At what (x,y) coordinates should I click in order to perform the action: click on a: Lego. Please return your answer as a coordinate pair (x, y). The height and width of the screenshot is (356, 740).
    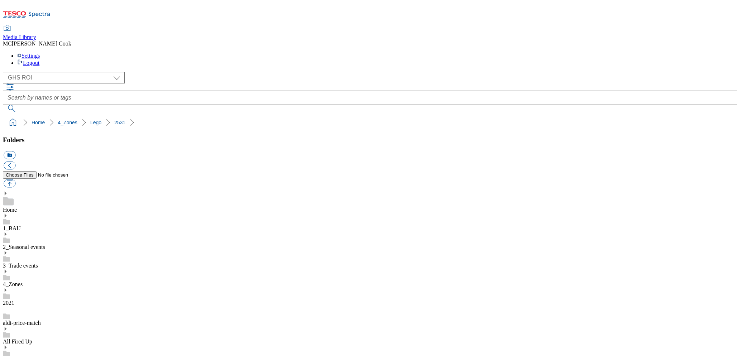
    Looking at the image, I should click on (96, 123).